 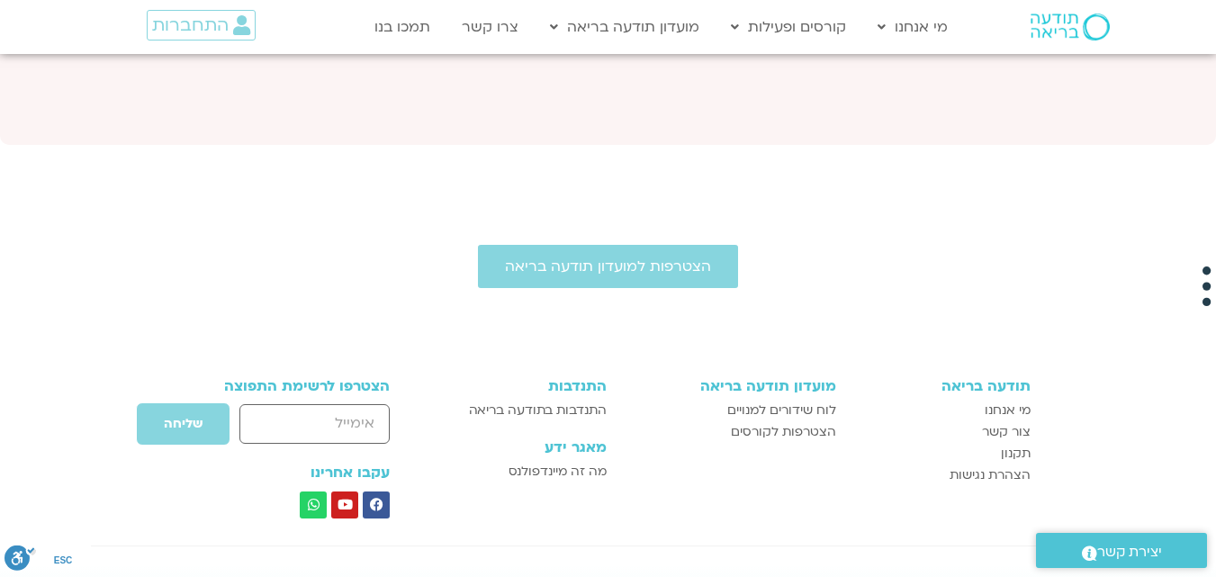 What do you see at coordinates (314, 423) in the screenshot?
I see `input: אימייל` at bounding box center [314, 423].